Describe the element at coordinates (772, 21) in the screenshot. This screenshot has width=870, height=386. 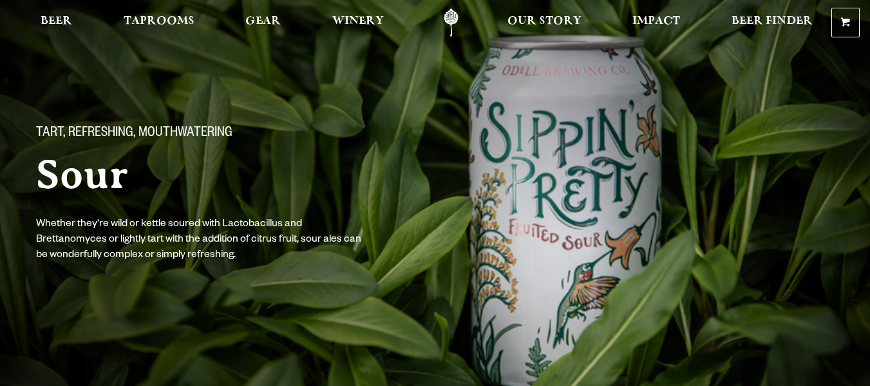
I see `span: Beer Finder` at that location.